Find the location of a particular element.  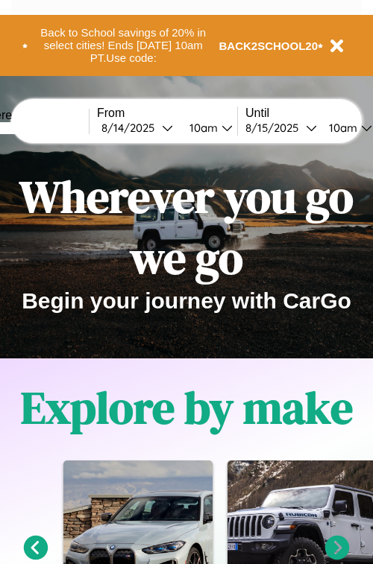

div: 8 / 15 / 2025 is located at coordinates (275, 128).